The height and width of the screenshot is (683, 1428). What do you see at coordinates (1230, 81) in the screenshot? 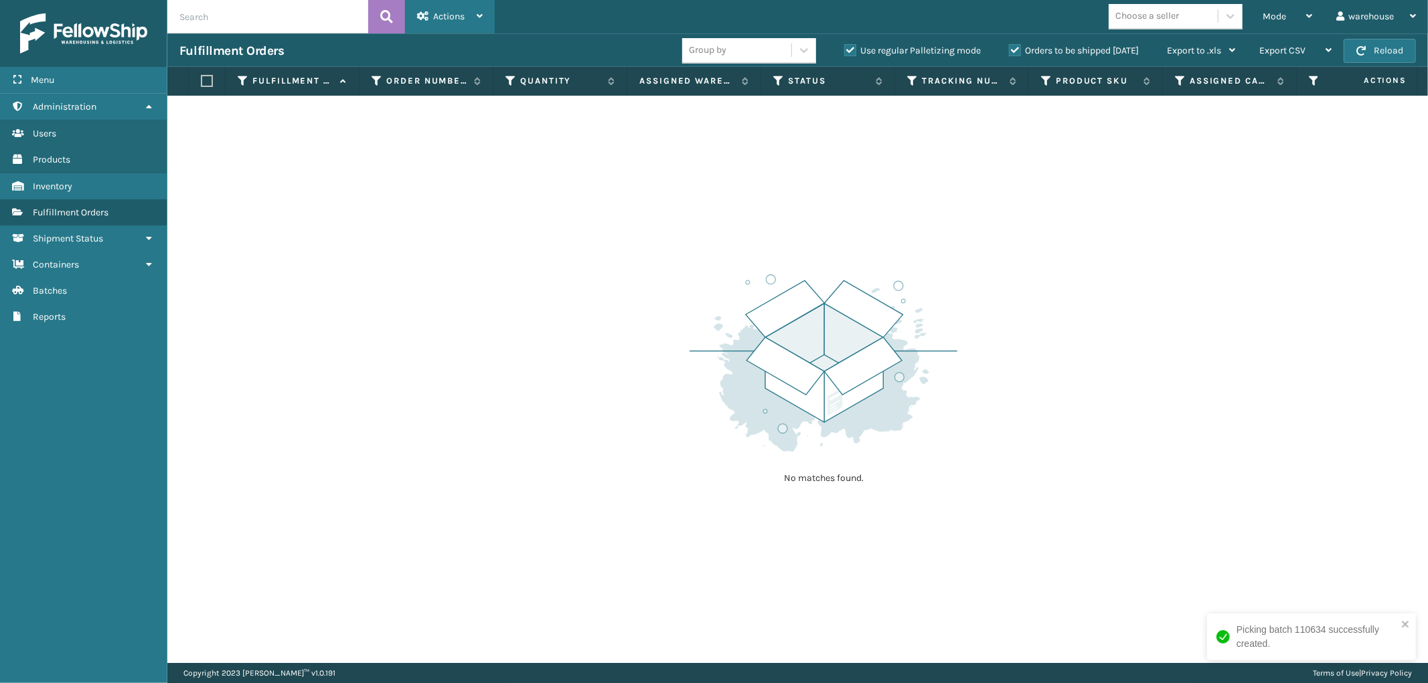
I see `label: Assigned Carrier Service` at bounding box center [1230, 81].